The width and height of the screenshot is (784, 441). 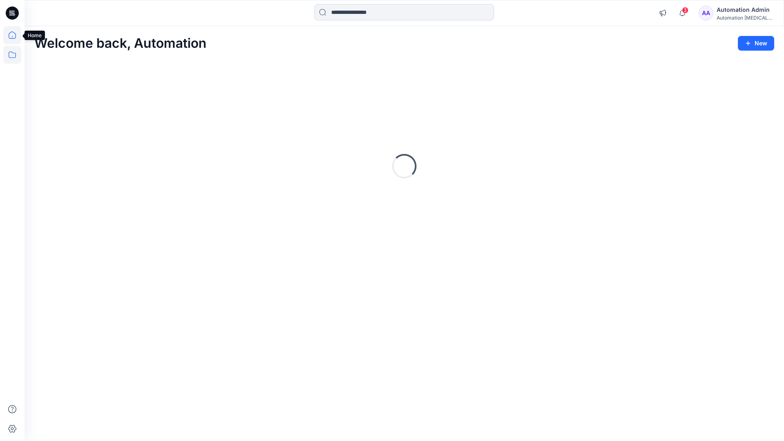 I want to click on div: AA, so click(x=706, y=13).